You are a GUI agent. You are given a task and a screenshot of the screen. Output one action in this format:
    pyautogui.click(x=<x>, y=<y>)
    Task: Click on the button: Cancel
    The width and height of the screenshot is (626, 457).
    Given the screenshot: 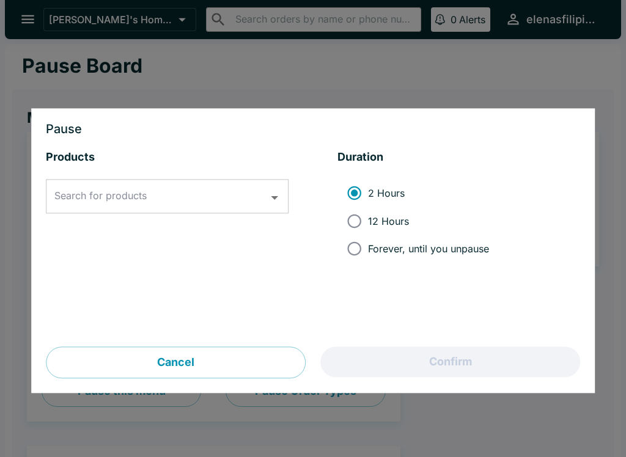 What is the action you would take?
    pyautogui.click(x=176, y=363)
    